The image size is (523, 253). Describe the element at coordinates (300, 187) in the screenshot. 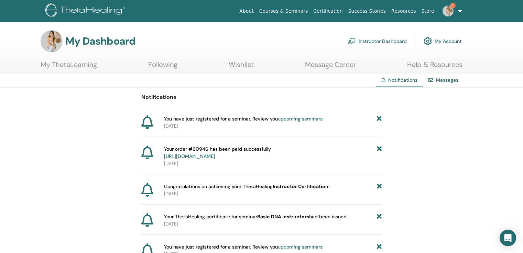

I see `b: Instructor Certification` at that location.